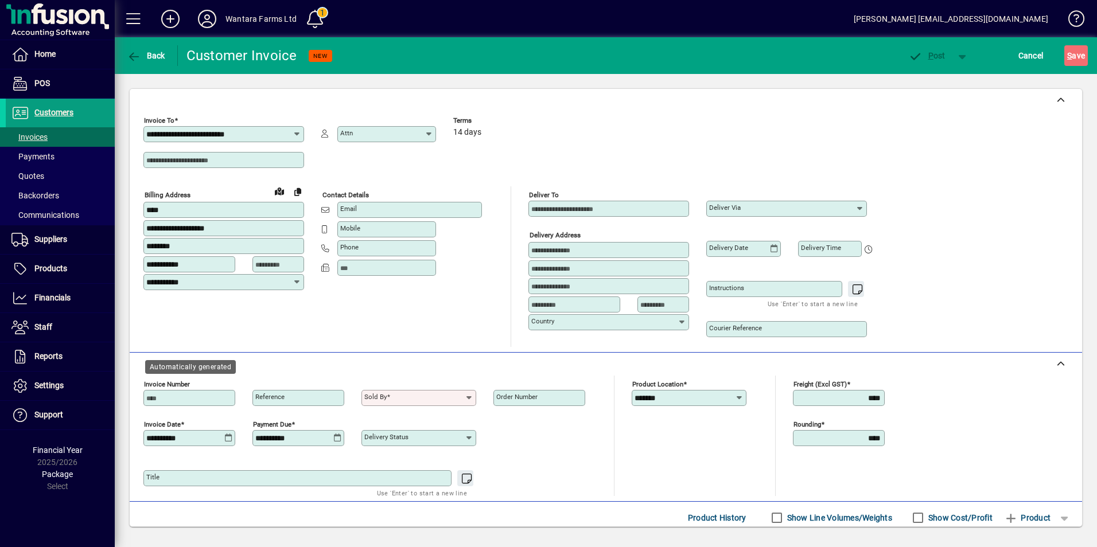  Describe the element at coordinates (1076, 56) in the screenshot. I see `button: Save` at that location.